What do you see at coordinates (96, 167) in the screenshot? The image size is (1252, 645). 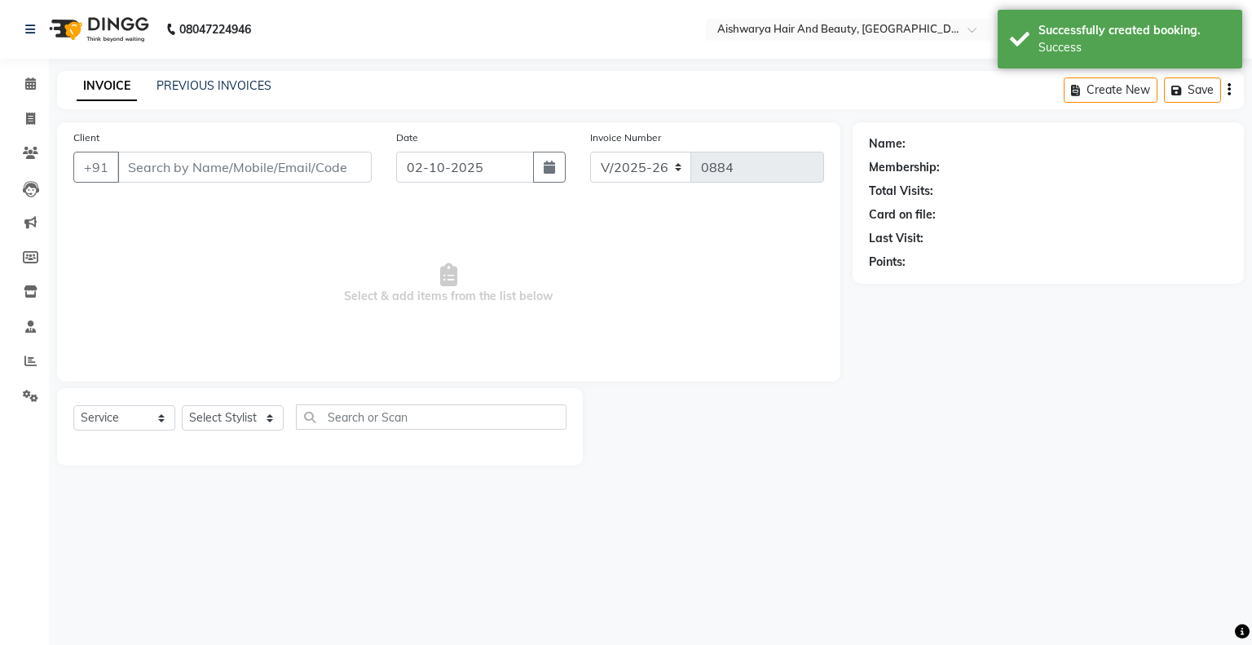 I see `button: +91` at bounding box center [96, 167].